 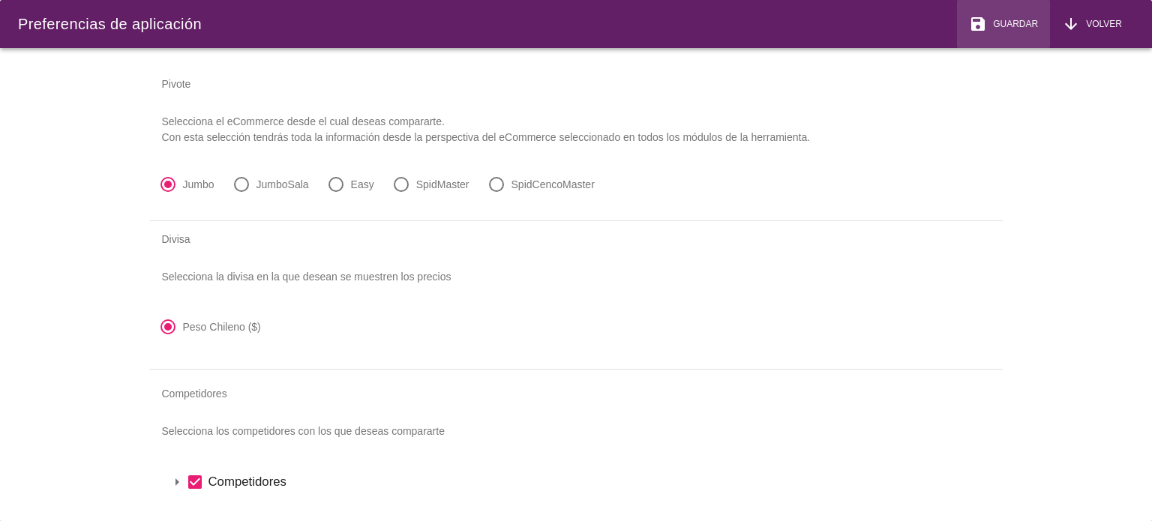 I want to click on span: Guardar, so click(x=1012, y=24).